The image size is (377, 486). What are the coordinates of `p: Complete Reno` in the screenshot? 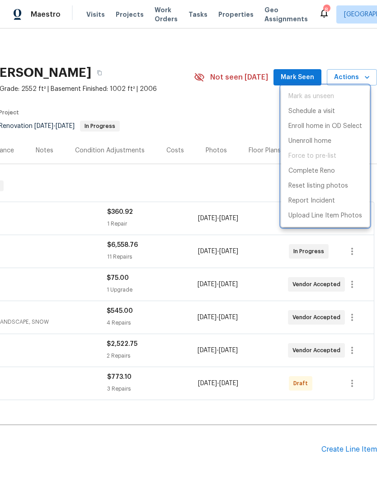 It's located at (312, 171).